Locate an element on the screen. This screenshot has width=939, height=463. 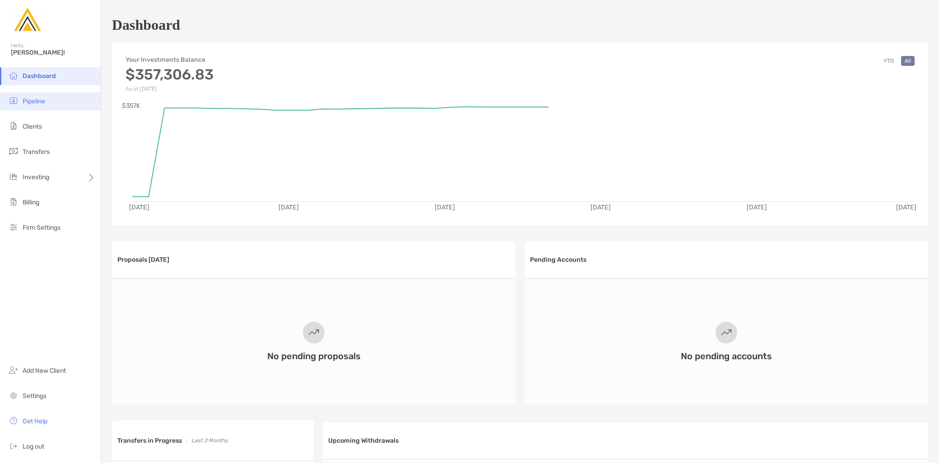
button: YTD is located at coordinates (888, 61).